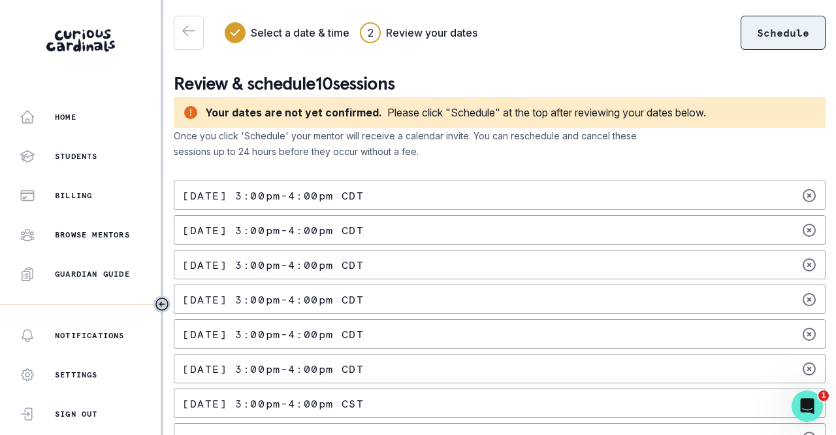 The width and height of the screenshot is (836, 435). What do you see at coordinates (425, 144) in the screenshot?
I see `p: Once you click 'Schedule' your mentor will receive a calendar invite. You can reschedule and canc...` at bounding box center [425, 144].